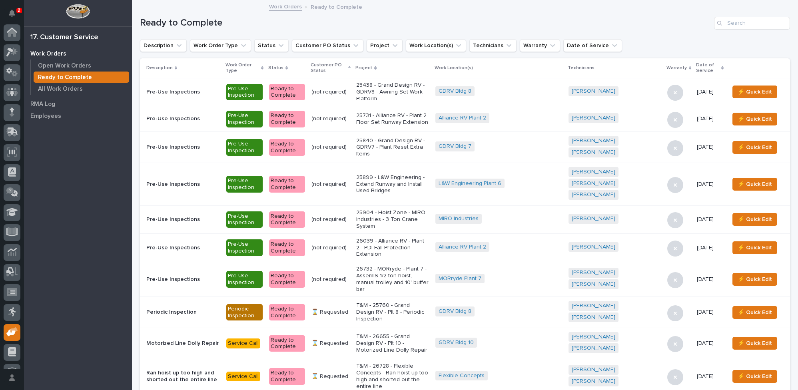 This screenshot has height=390, width=798. I want to click on img: Workspace Logo, so click(78, 11).